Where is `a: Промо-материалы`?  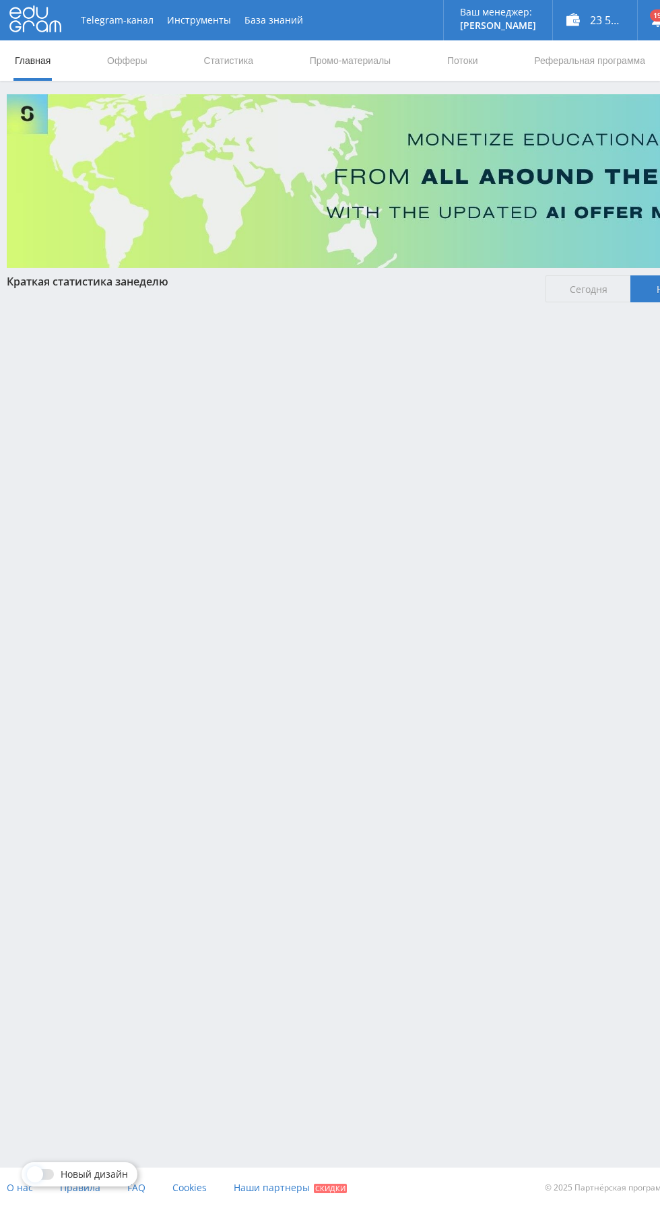 a: Промо-материалы is located at coordinates (350, 61).